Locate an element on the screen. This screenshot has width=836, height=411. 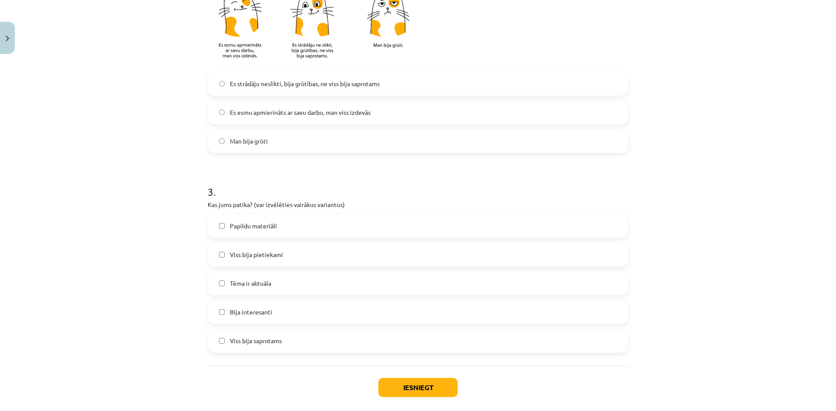
h1: 3 . is located at coordinates (418, 184).